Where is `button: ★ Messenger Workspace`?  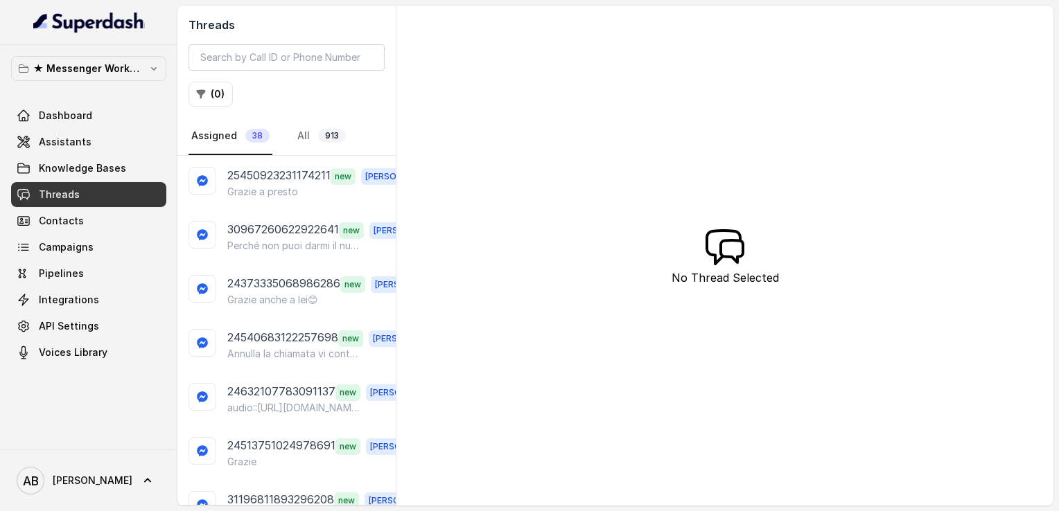 button: ★ Messenger Workspace is located at coordinates (89, 69).